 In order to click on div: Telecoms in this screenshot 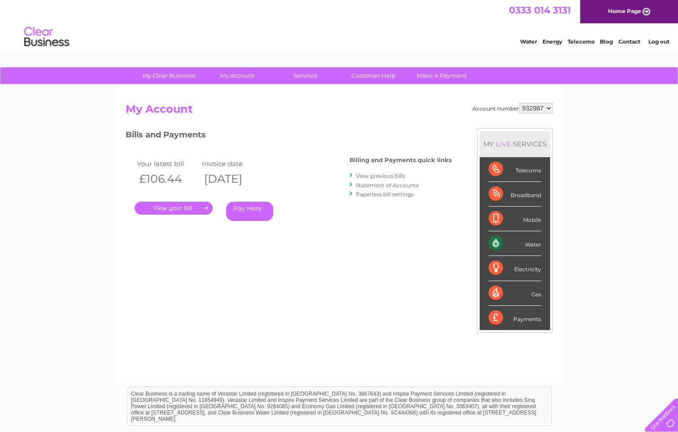, I will do `click(515, 169)`.